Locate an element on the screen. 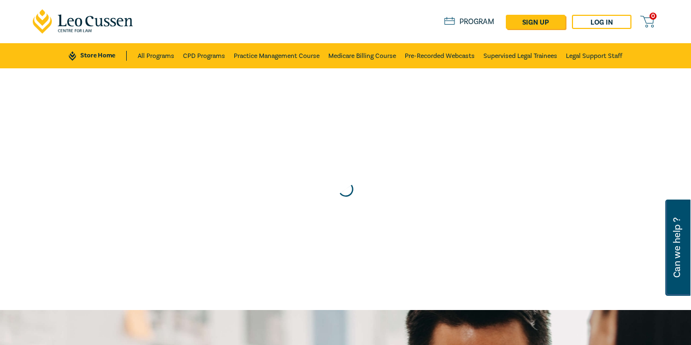 The image size is (691, 345). a: Supervised Legal Trainees is located at coordinates (520, 56).